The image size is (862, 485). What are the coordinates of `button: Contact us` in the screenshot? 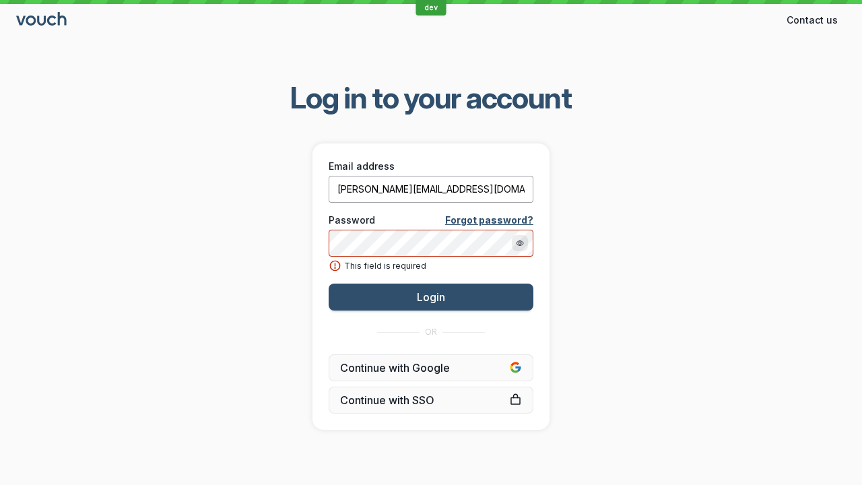 It's located at (812, 20).